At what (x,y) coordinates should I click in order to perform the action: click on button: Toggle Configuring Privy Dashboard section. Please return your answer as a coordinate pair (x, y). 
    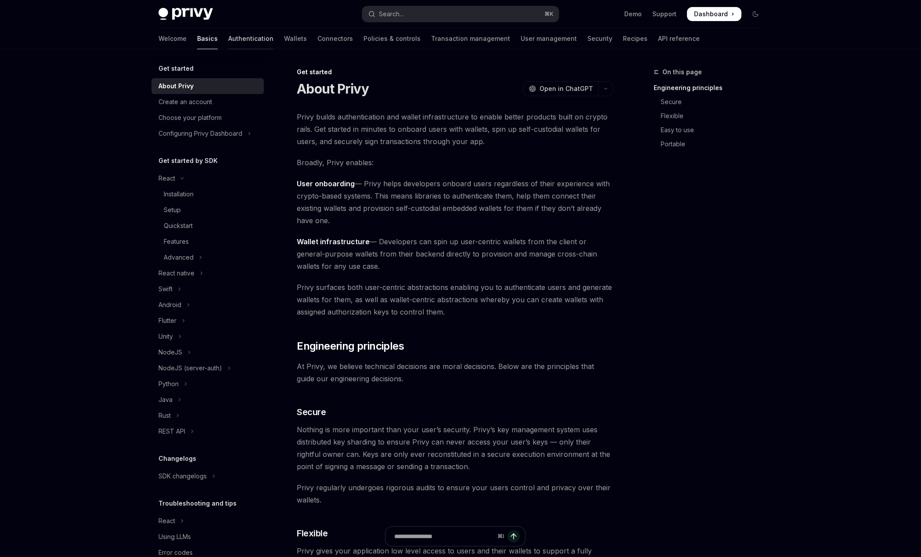
    Looking at the image, I should click on (208, 133).